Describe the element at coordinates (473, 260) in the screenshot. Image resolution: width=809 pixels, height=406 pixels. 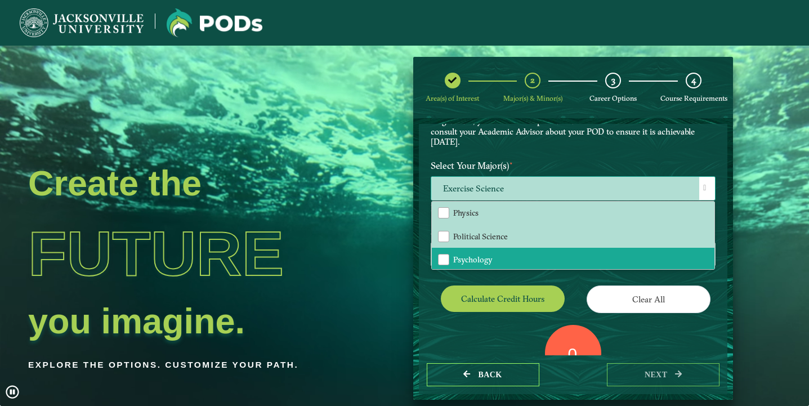
I see `span: Psychology` at that location.